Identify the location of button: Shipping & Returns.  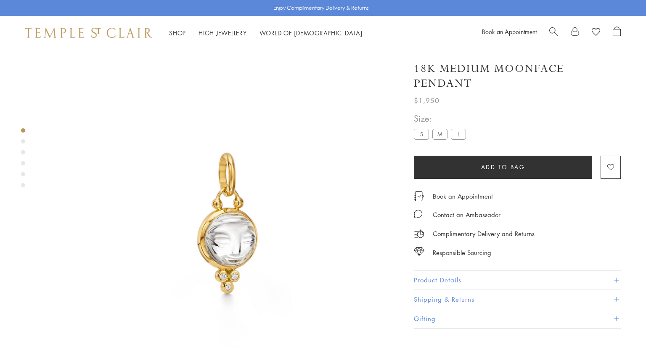
(518, 299).